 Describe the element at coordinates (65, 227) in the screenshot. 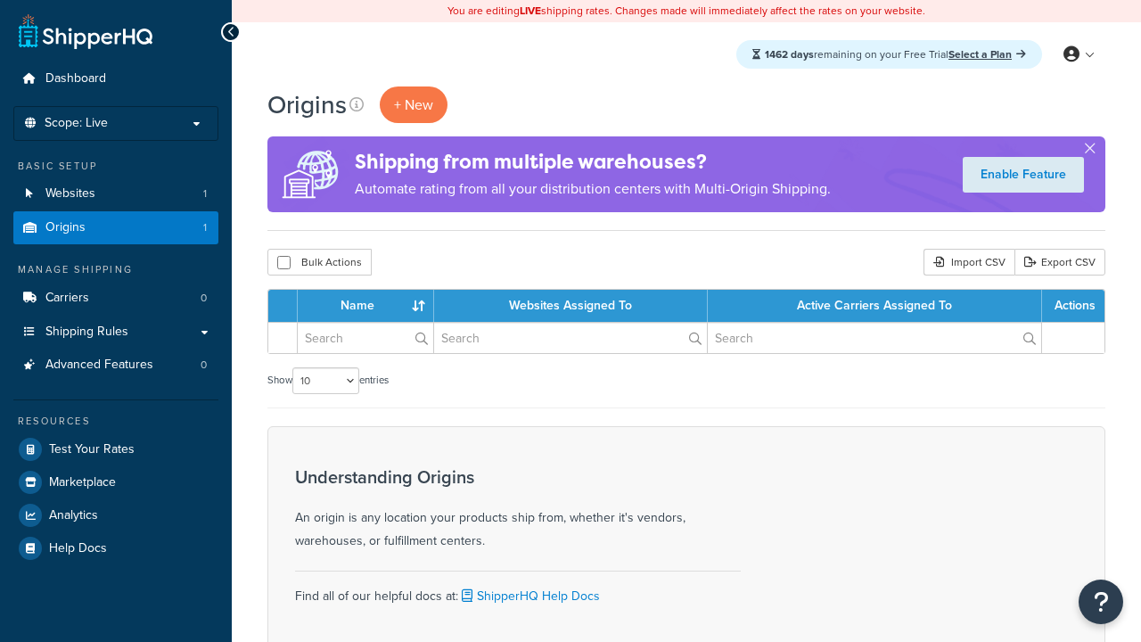

I see `span: Origins` at that location.